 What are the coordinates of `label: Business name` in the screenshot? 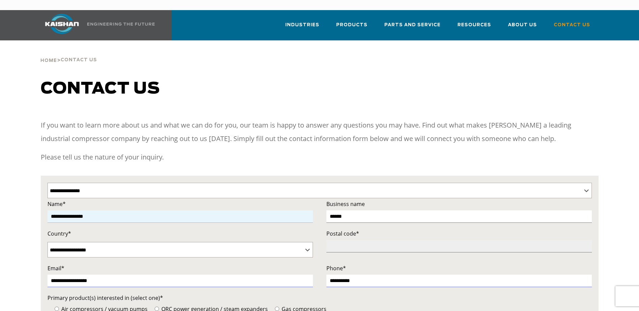 It's located at (459, 204).